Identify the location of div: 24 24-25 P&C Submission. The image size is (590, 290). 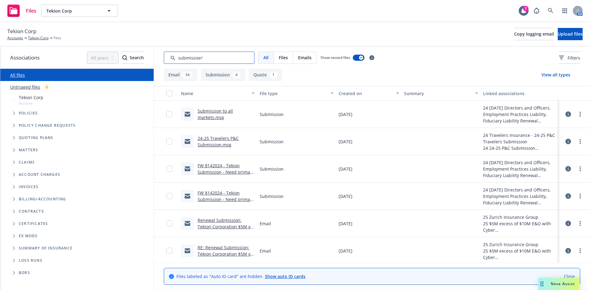
(520, 148).